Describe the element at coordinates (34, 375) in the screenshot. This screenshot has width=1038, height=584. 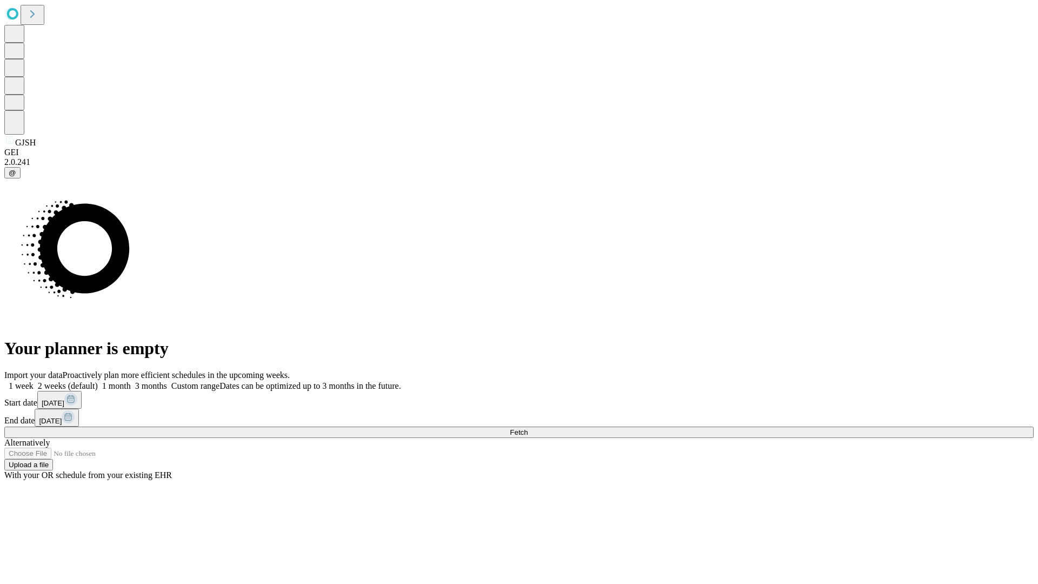
I see `span: Import your data` at that location.